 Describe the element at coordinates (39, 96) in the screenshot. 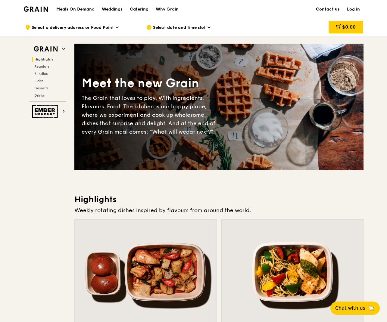

I see `span: Drinks` at that location.